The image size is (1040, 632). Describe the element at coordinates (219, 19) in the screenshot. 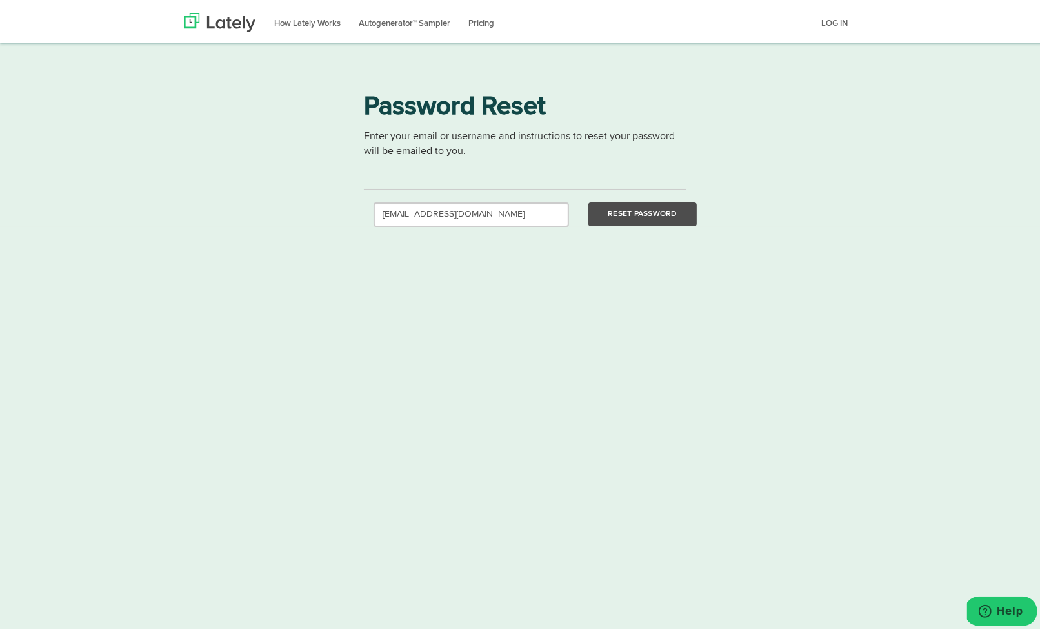

I see `img: Lately` at that location.